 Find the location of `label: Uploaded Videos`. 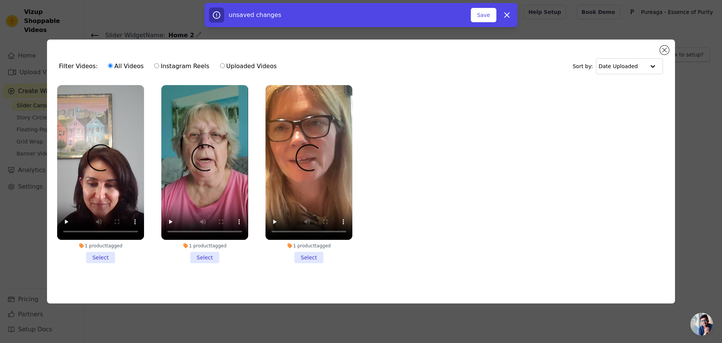

label: Uploaded Videos is located at coordinates (248, 66).